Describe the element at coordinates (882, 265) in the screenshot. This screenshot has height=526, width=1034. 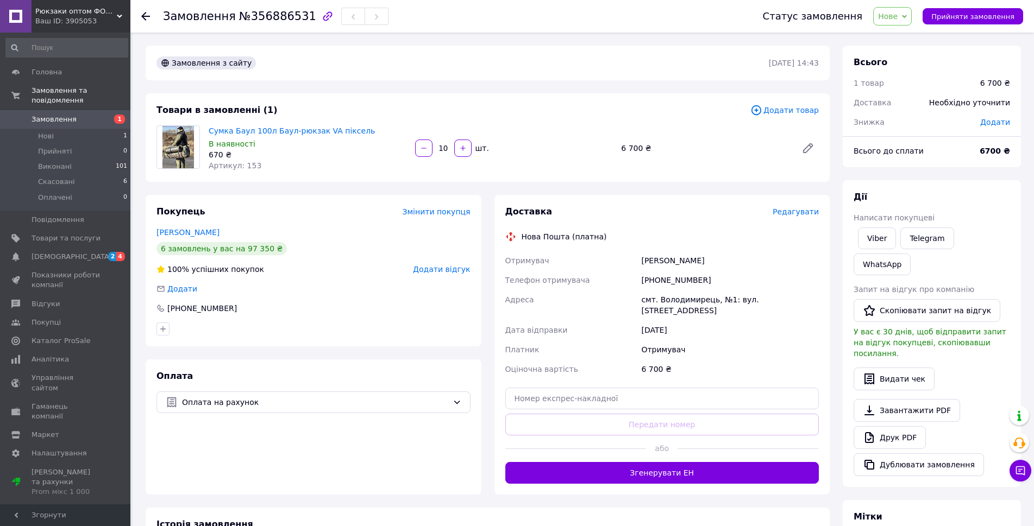
I see `a: WhatsApp` at that location.